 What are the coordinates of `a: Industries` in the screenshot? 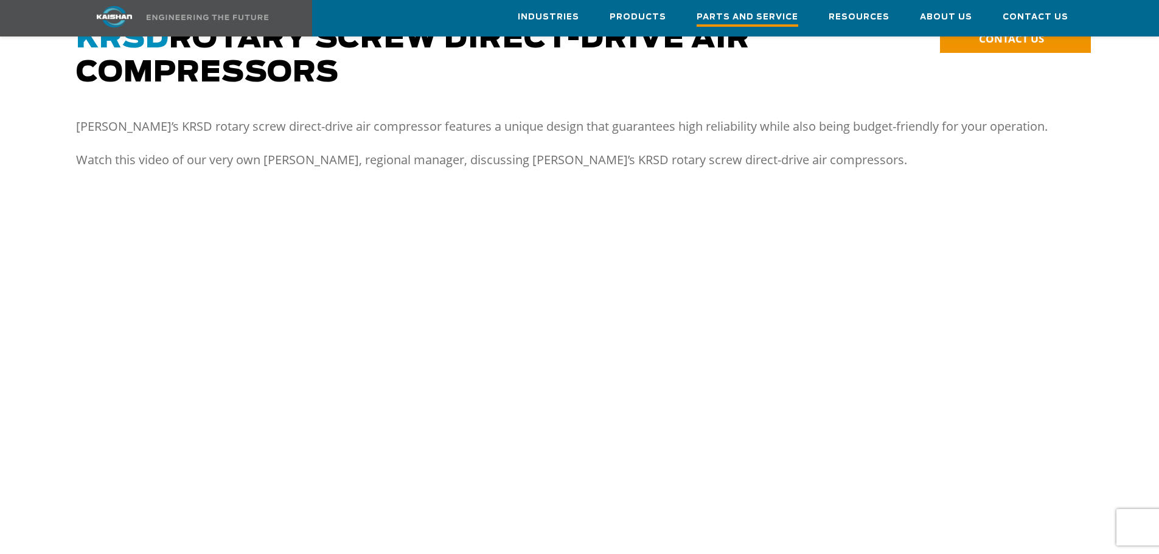 It's located at (548, 17).